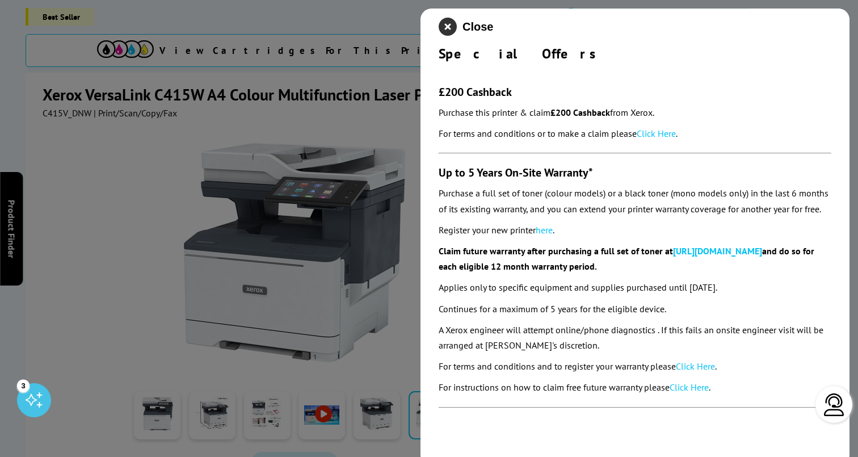  I want to click on h3: £200 Cashback, so click(635, 92).